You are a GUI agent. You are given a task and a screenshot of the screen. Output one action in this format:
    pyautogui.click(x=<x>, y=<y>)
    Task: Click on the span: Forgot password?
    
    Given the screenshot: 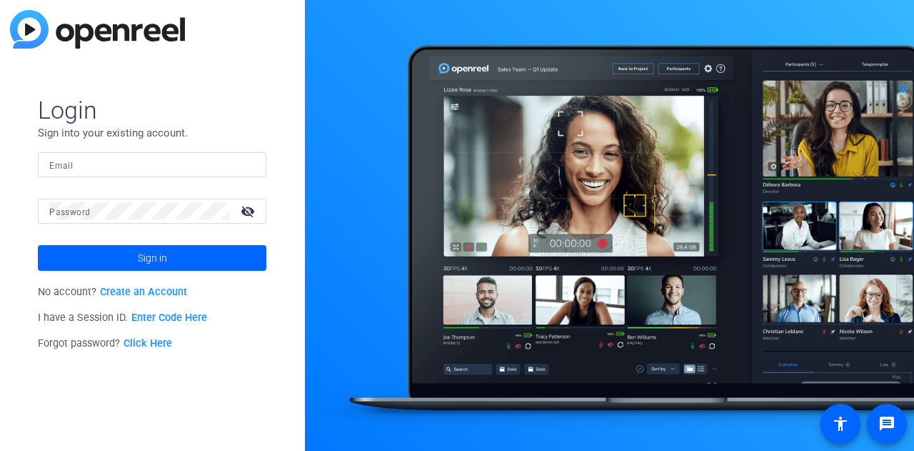 What is the action you would take?
    pyautogui.click(x=105, y=343)
    